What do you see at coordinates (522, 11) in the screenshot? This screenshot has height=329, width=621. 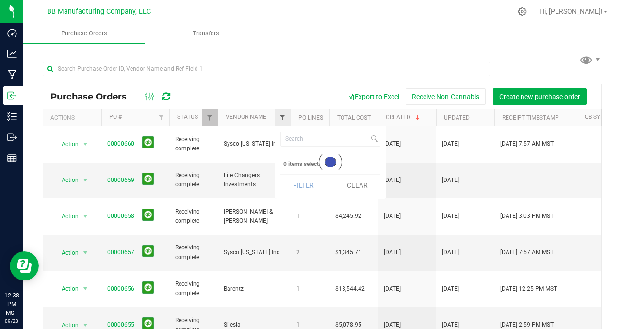 I see `div: Manage settings` at bounding box center [522, 11].